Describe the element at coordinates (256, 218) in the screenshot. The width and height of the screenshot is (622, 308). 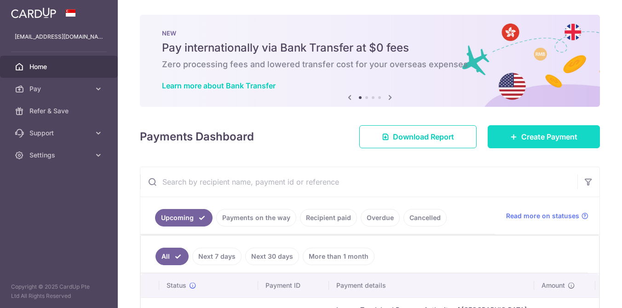
I see `a: Payments on the way` at that location.